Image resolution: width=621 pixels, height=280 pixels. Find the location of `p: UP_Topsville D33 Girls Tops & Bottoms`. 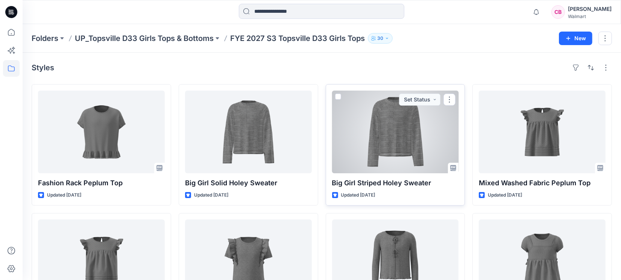

p: UP_Topsville D33 Girls Tops & Bottoms is located at coordinates (144, 38).